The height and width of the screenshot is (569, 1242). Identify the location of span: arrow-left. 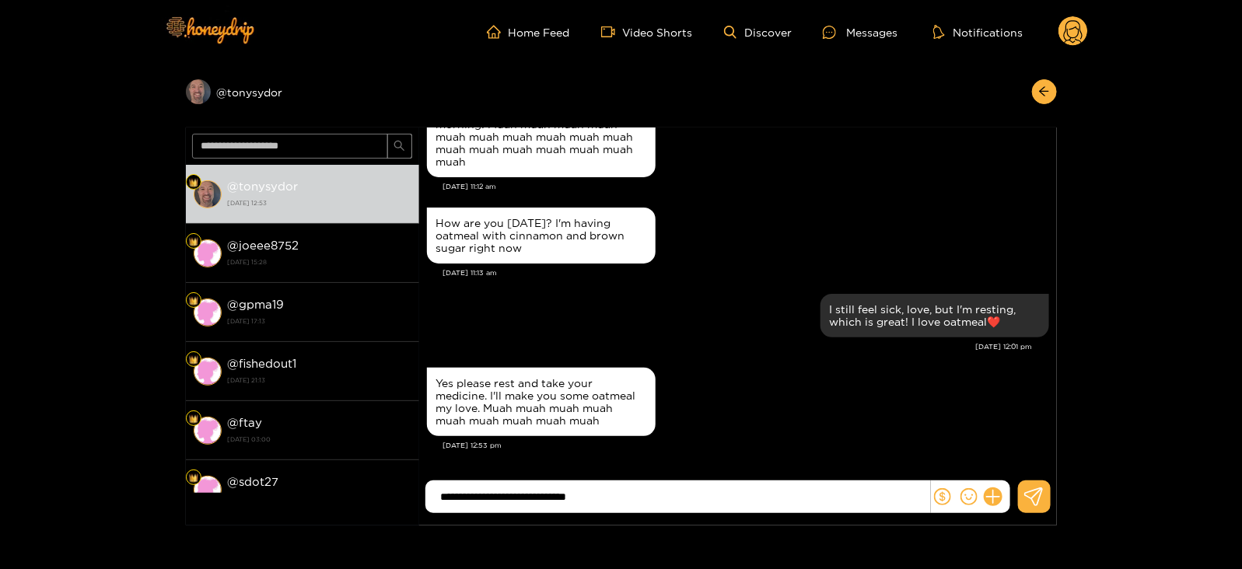
(1043, 92).